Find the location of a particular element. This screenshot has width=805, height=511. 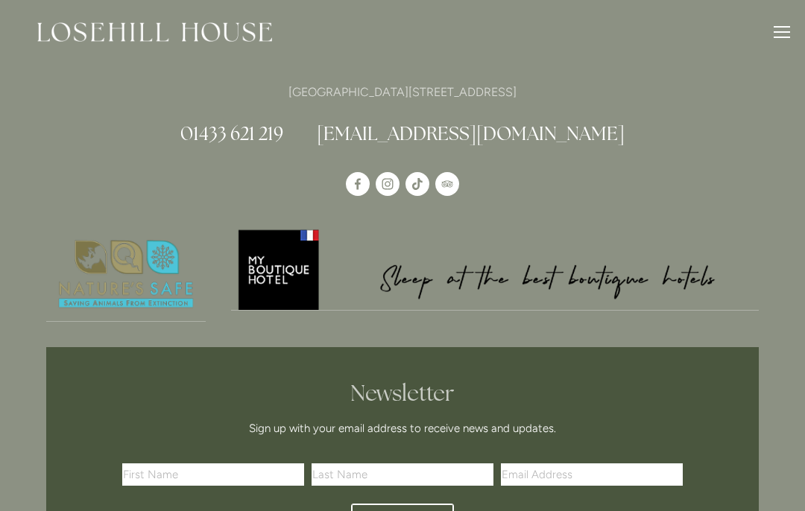

input: First Name is located at coordinates (213, 475).